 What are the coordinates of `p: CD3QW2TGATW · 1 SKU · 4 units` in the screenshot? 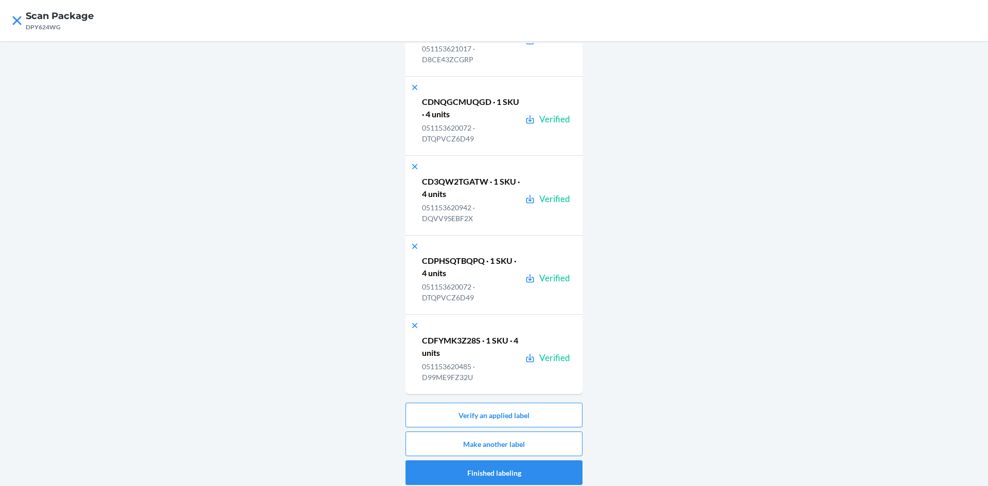 It's located at (471, 188).